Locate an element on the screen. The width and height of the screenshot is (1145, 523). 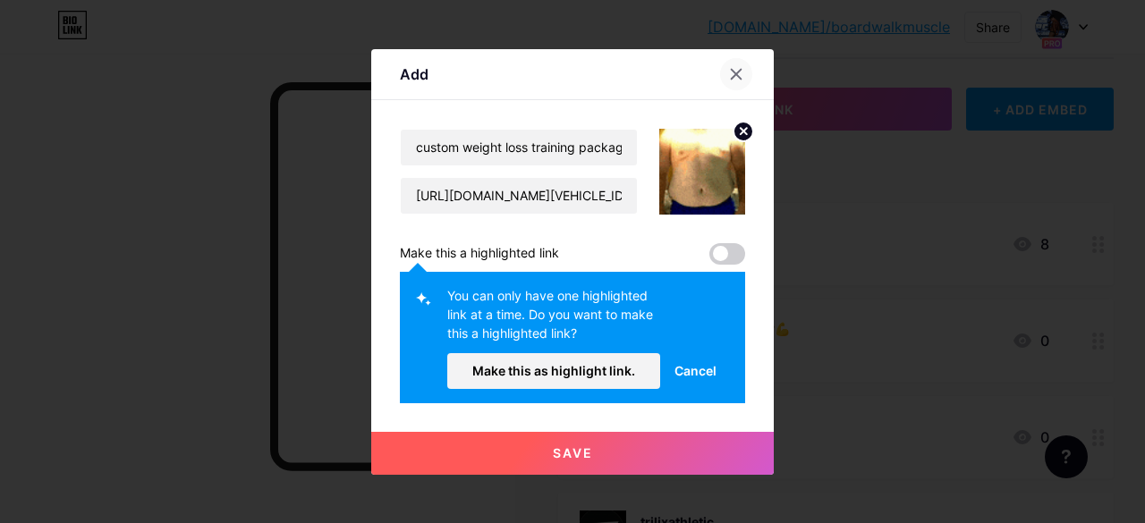
img: link_thumbnail is located at coordinates (702, 172).